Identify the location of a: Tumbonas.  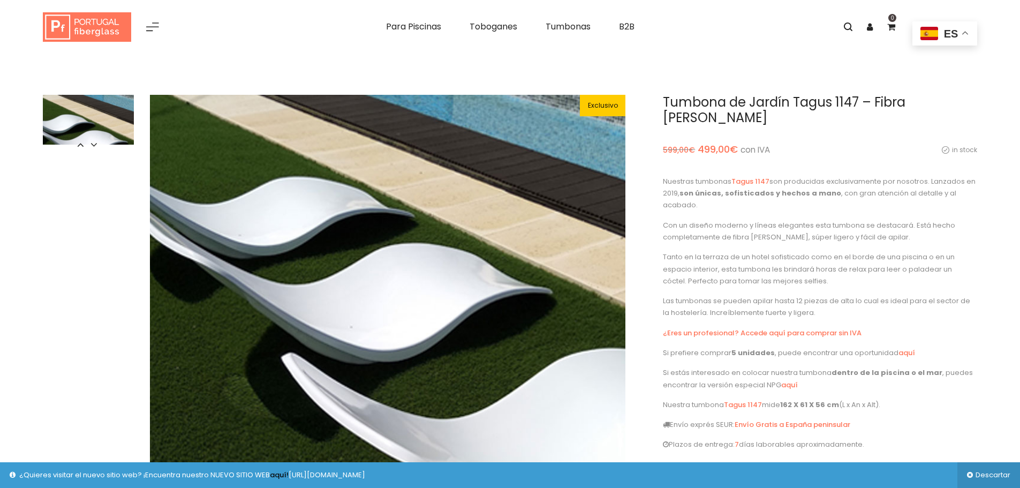
(568, 27).